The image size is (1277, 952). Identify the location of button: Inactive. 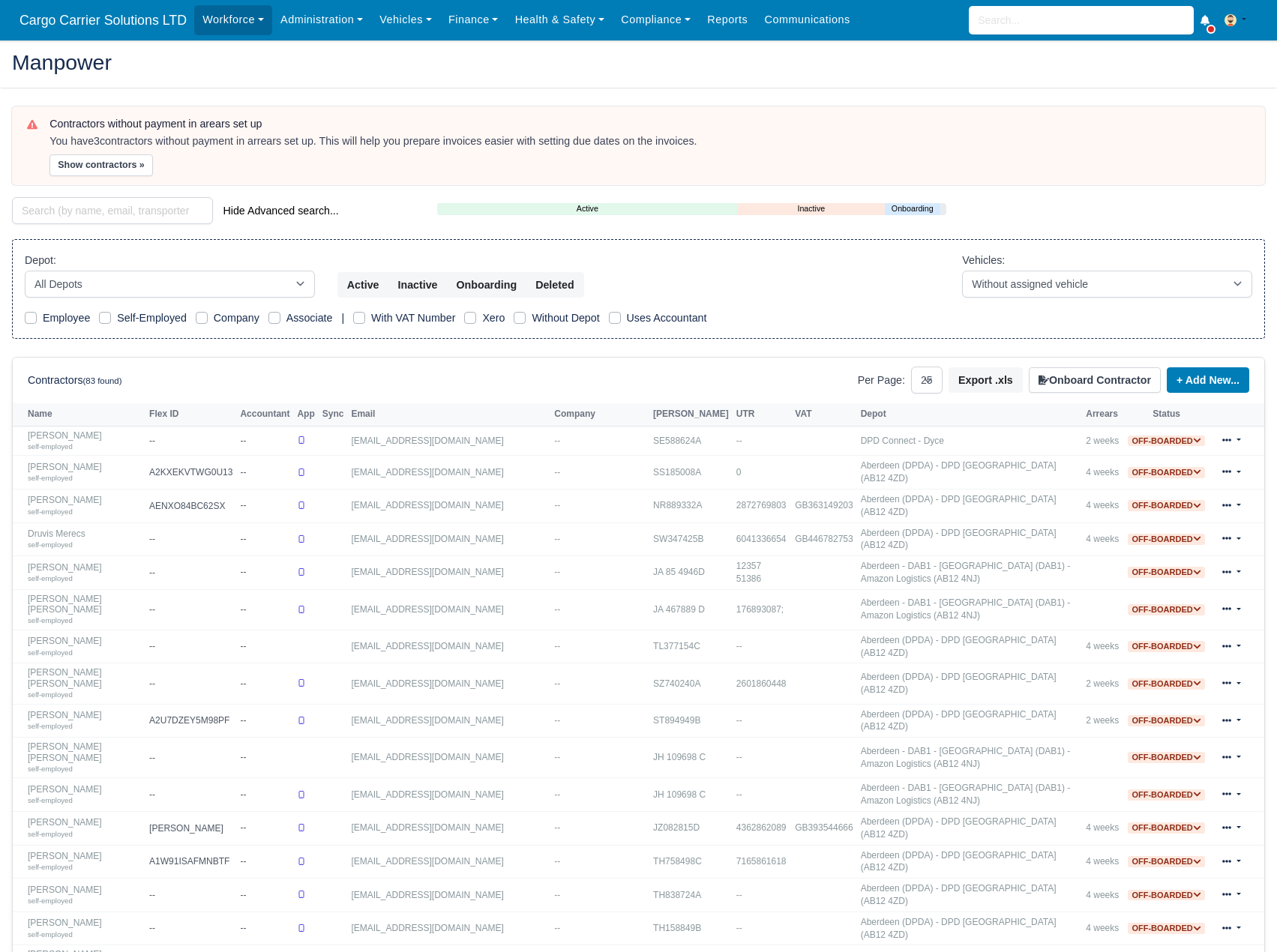
(417, 285).